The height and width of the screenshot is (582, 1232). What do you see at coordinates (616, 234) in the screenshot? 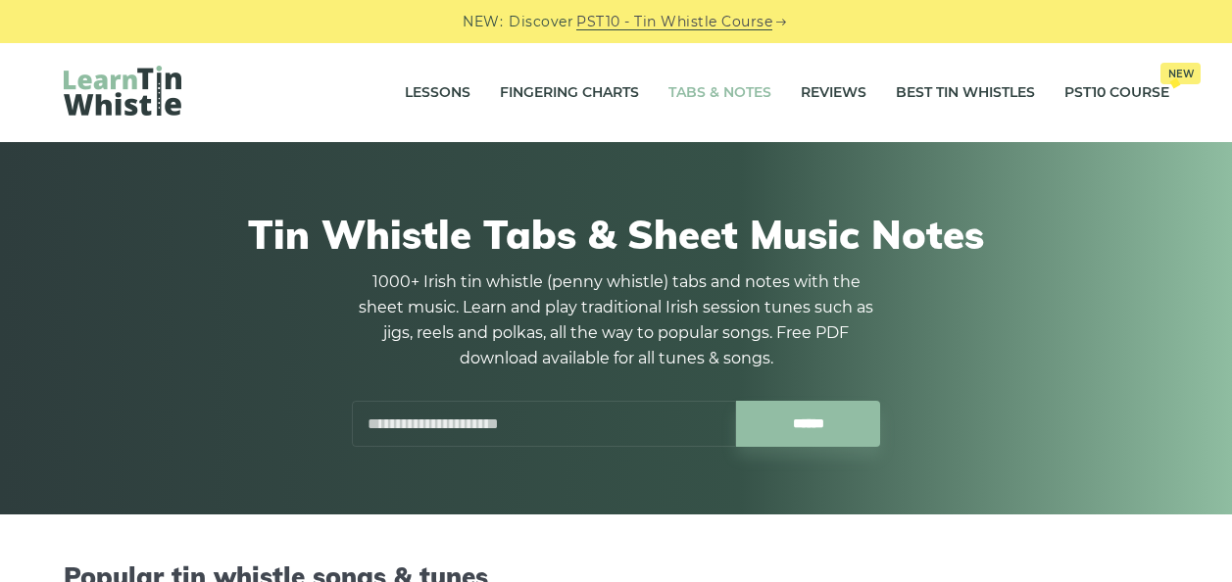
I see `h1: Tin Whistle Tabs & Sheet Music Notes` at bounding box center [616, 234].